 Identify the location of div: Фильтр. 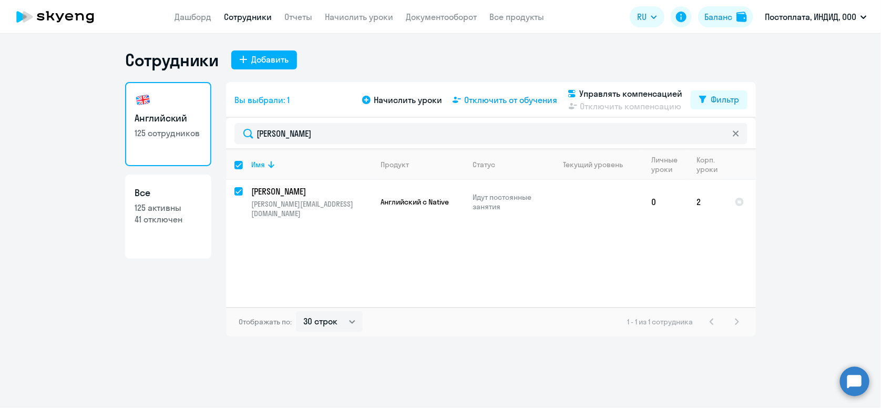
(725, 99).